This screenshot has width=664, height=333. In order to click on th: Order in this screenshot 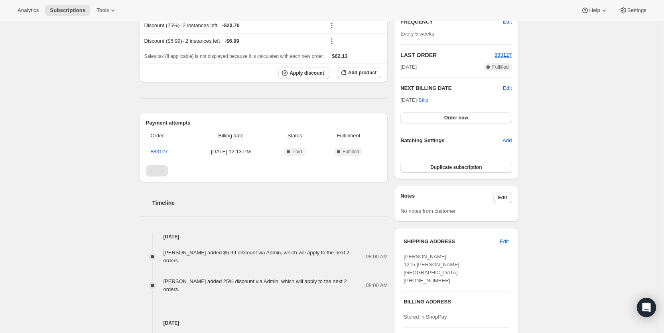, I will do `click(168, 136)`.